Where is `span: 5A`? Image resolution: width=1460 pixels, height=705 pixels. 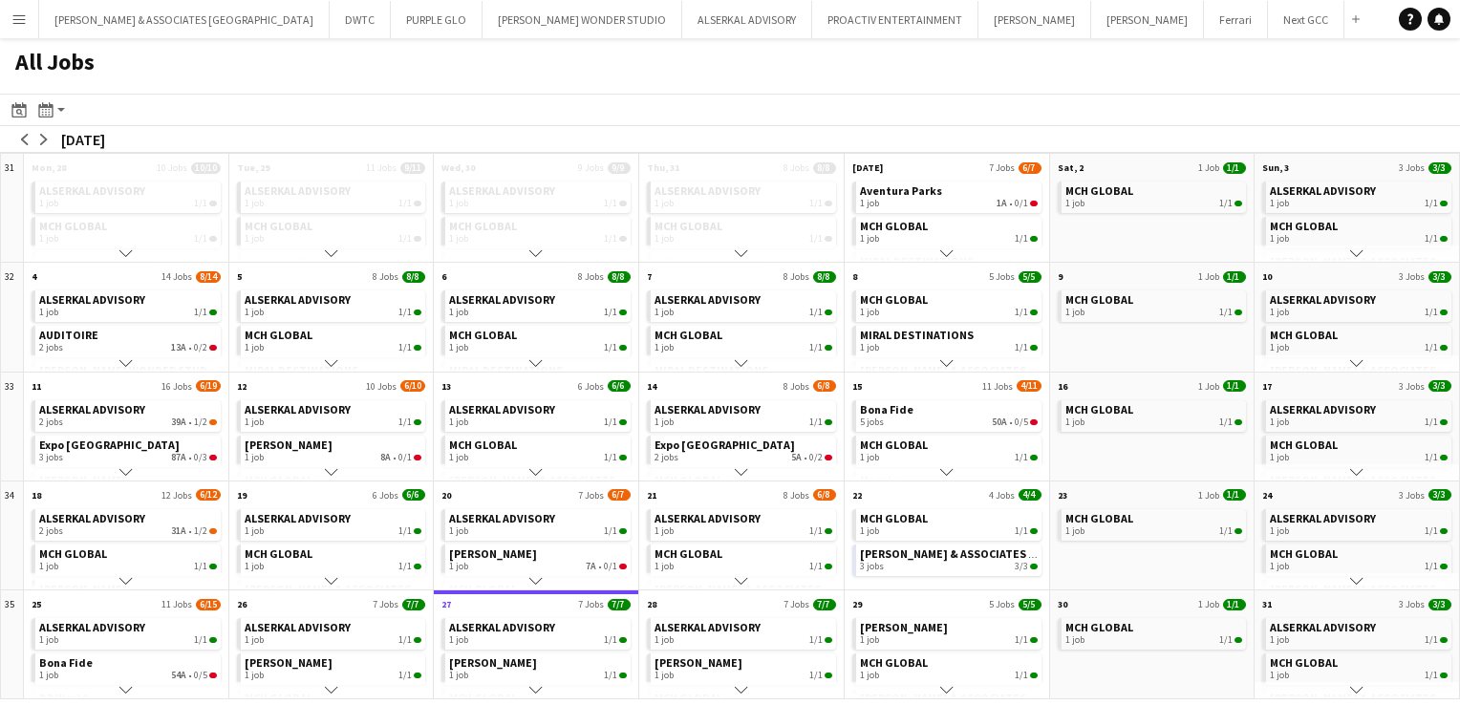 span: 5A is located at coordinates (796, 458).